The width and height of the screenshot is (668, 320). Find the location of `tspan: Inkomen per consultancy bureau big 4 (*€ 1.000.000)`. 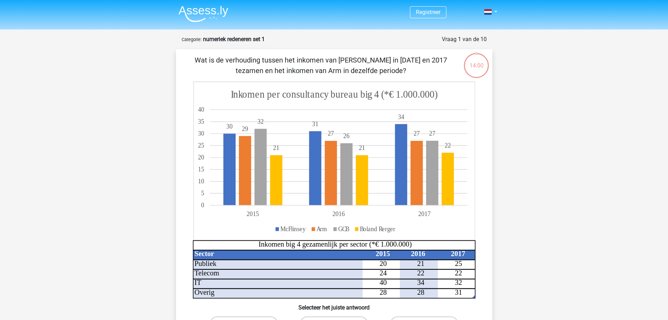

tspan: Inkomen per consultancy bureau big 4 (*€ 1.000.000) is located at coordinates (334, 94).